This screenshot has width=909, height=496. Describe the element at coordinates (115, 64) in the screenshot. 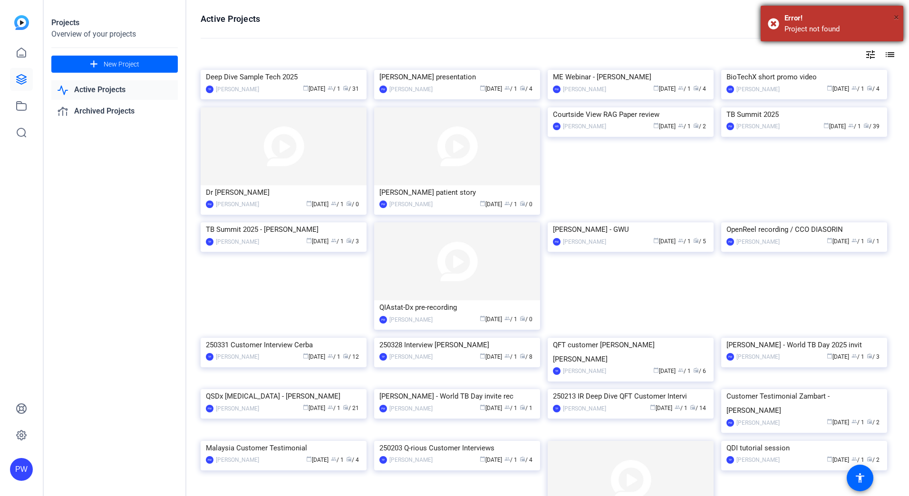

I see `button: New Project` at that location.